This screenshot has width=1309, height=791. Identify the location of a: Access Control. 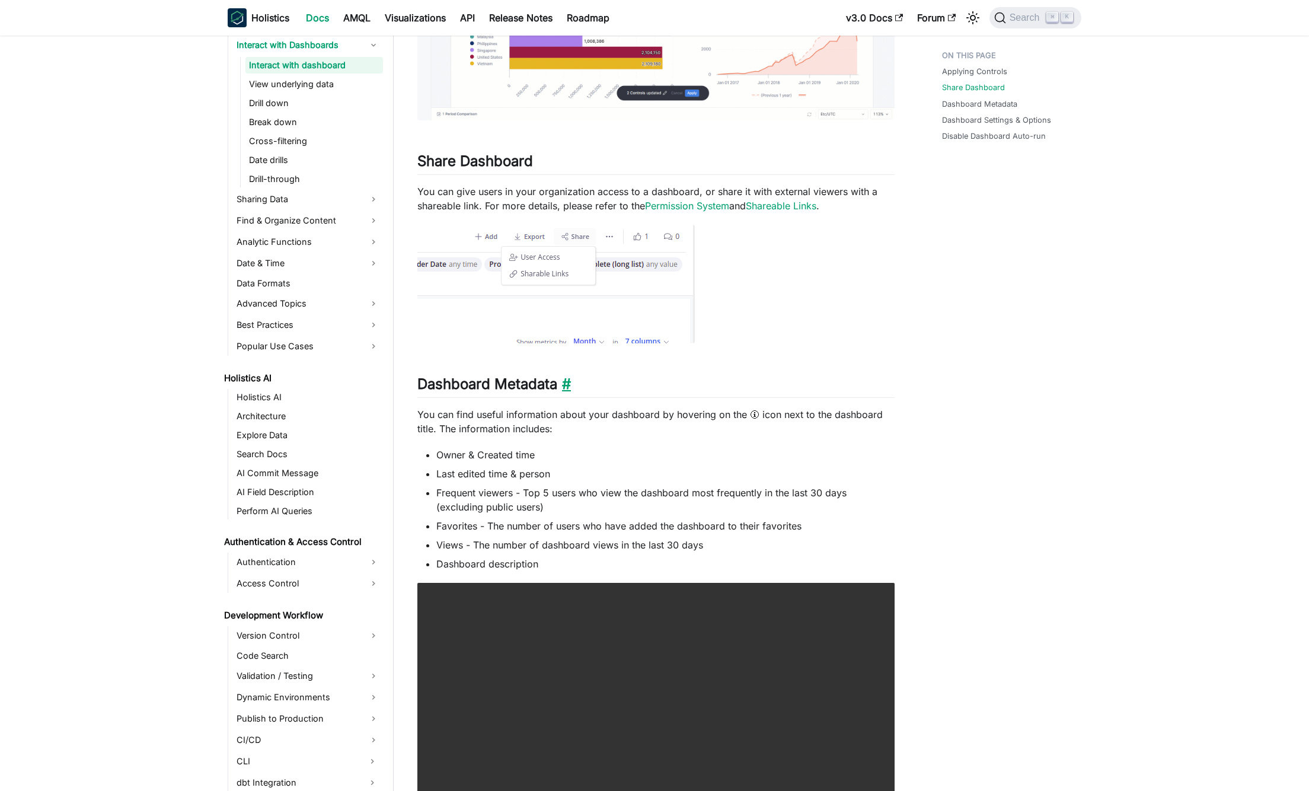
(308, 583).